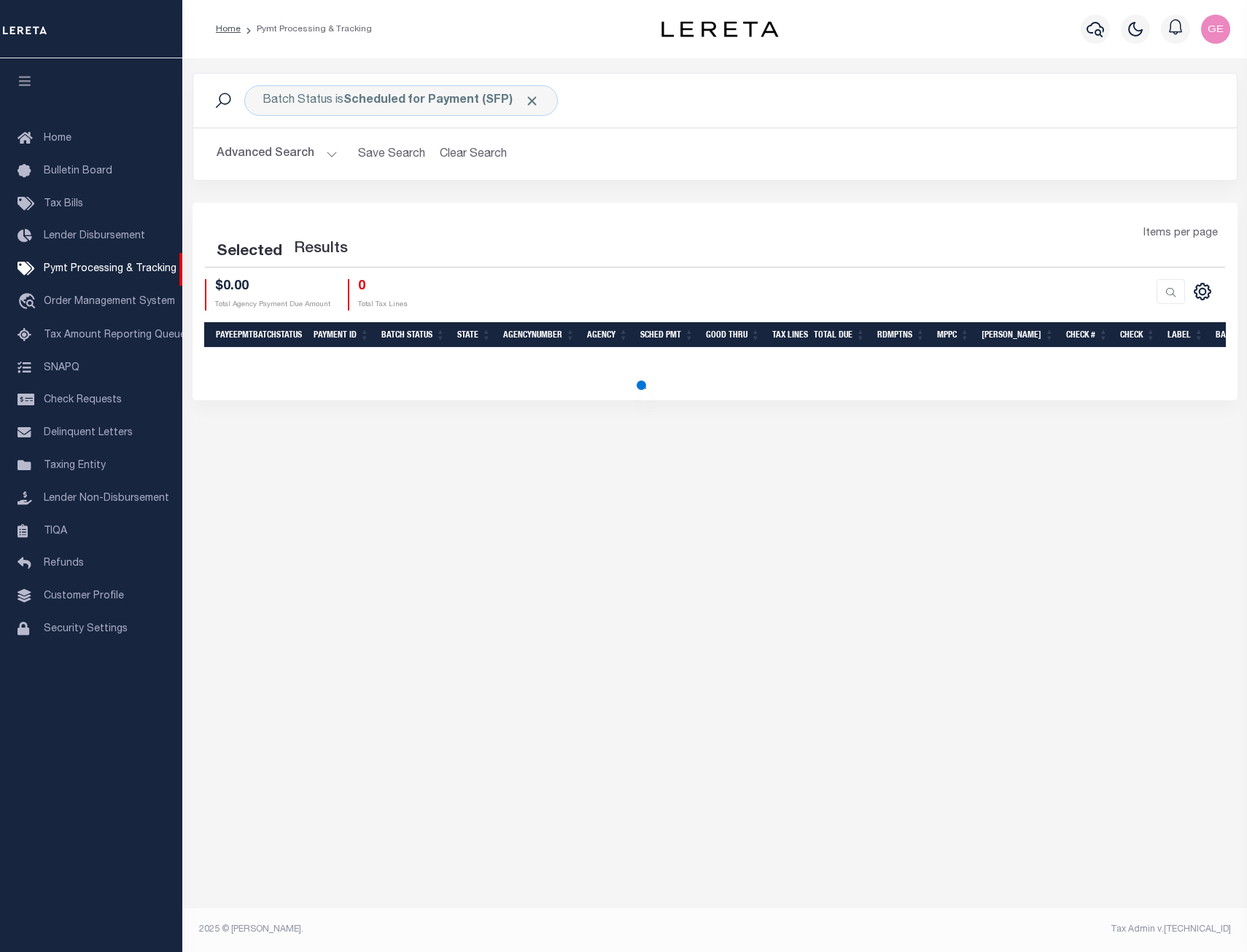 This screenshot has width=1247, height=952. What do you see at coordinates (273, 287) in the screenshot?
I see `h4: $0.00` at bounding box center [273, 287].